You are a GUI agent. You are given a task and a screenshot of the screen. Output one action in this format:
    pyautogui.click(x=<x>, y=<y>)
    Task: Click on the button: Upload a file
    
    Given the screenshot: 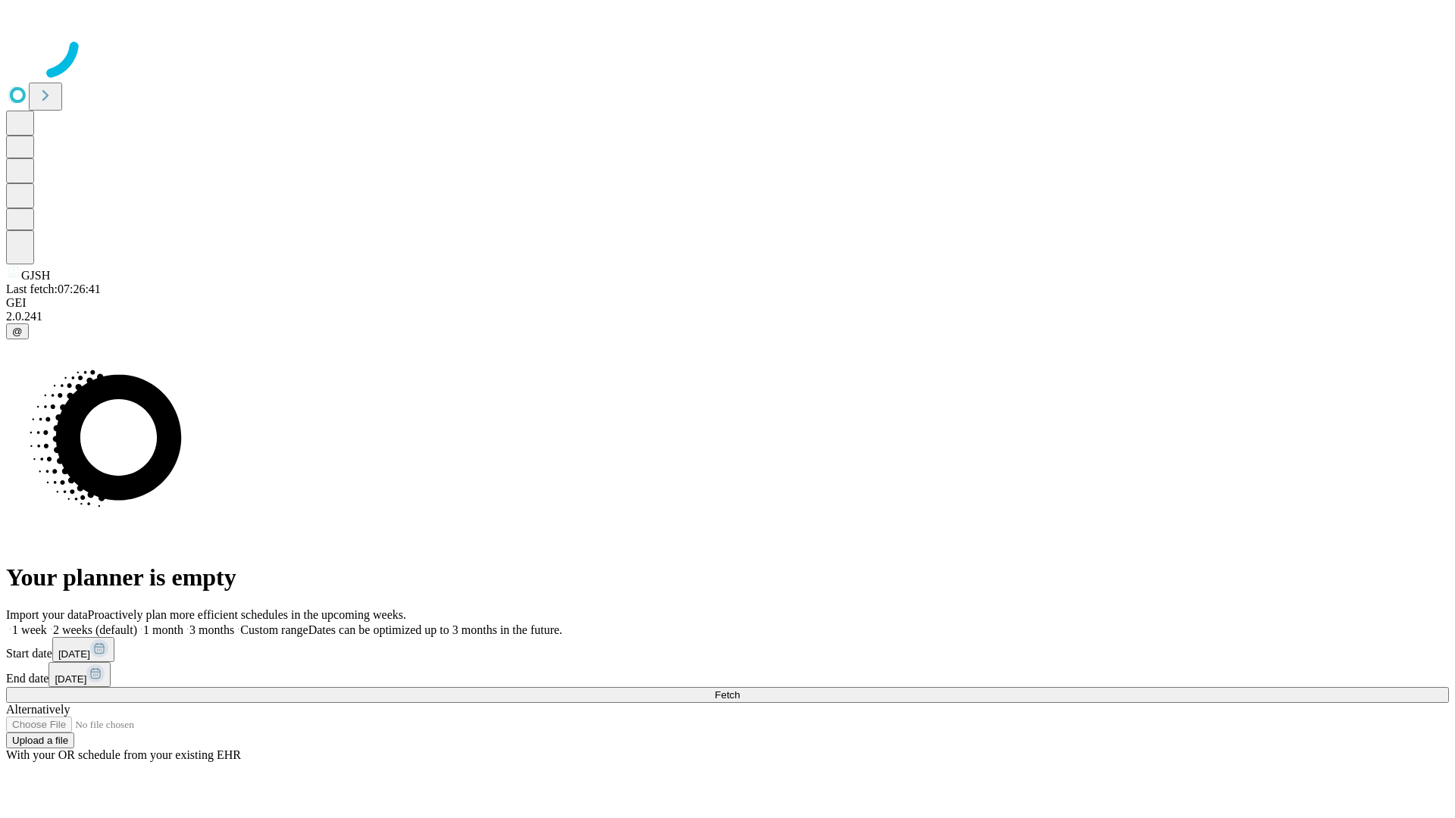 What is the action you would take?
    pyautogui.click(x=40, y=740)
    